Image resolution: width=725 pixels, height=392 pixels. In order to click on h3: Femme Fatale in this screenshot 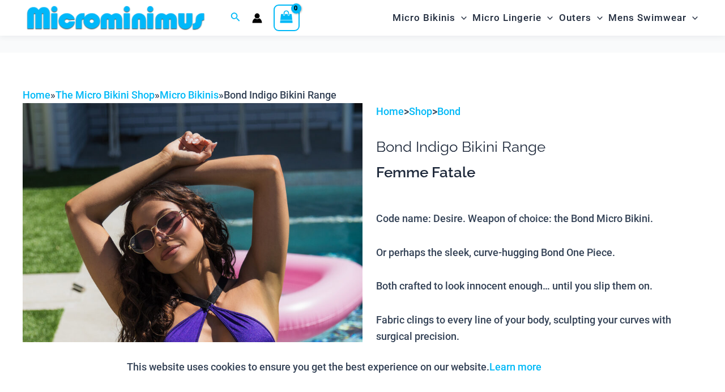, I will do `click(539, 173)`.